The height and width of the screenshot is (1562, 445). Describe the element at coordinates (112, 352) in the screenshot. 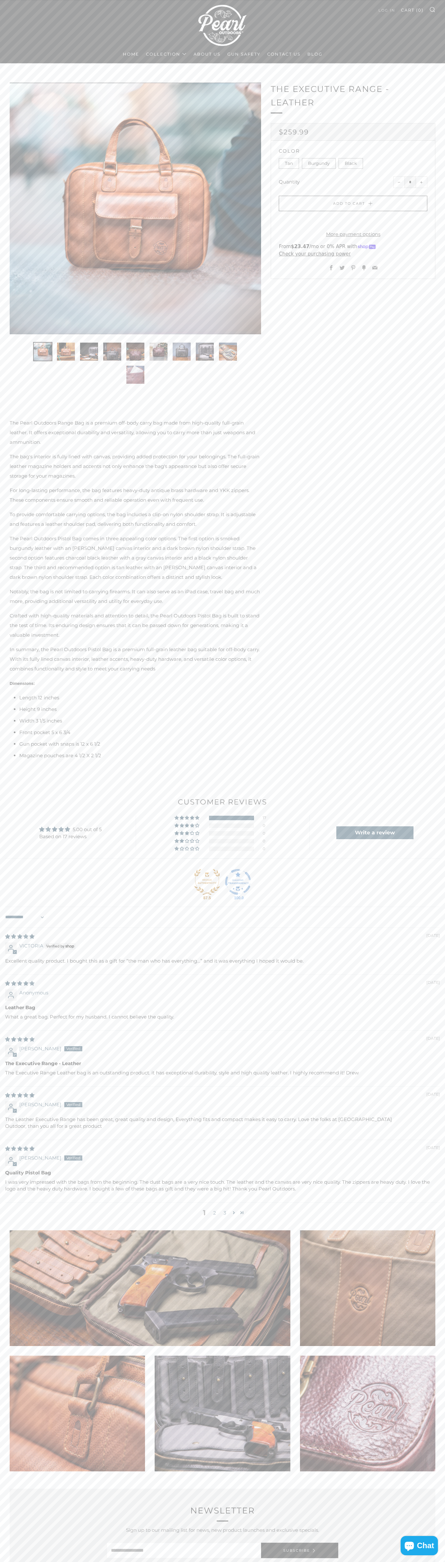

I see `button: 4 of 10` at that location.